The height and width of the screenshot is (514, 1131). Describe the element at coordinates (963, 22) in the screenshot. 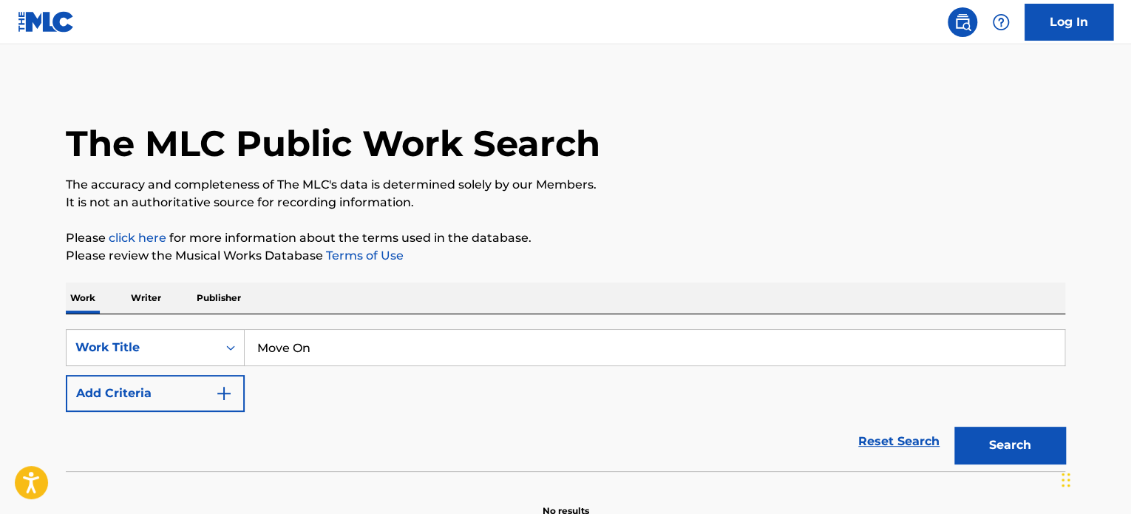

I see `img: search` at that location.